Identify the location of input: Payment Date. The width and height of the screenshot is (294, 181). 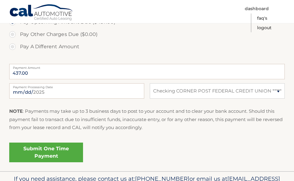
(77, 91).